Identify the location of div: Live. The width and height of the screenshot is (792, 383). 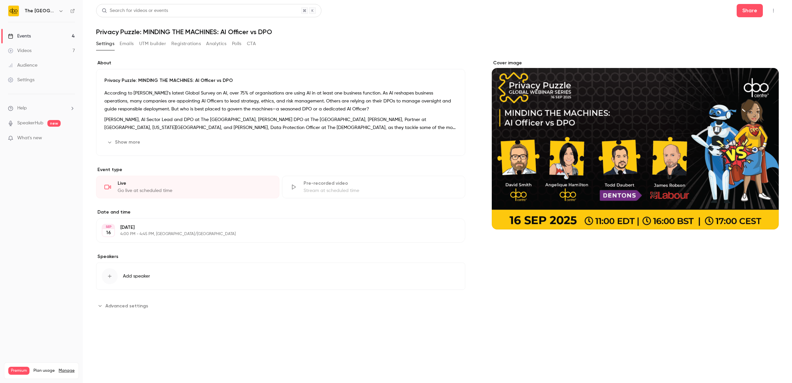
(194, 183).